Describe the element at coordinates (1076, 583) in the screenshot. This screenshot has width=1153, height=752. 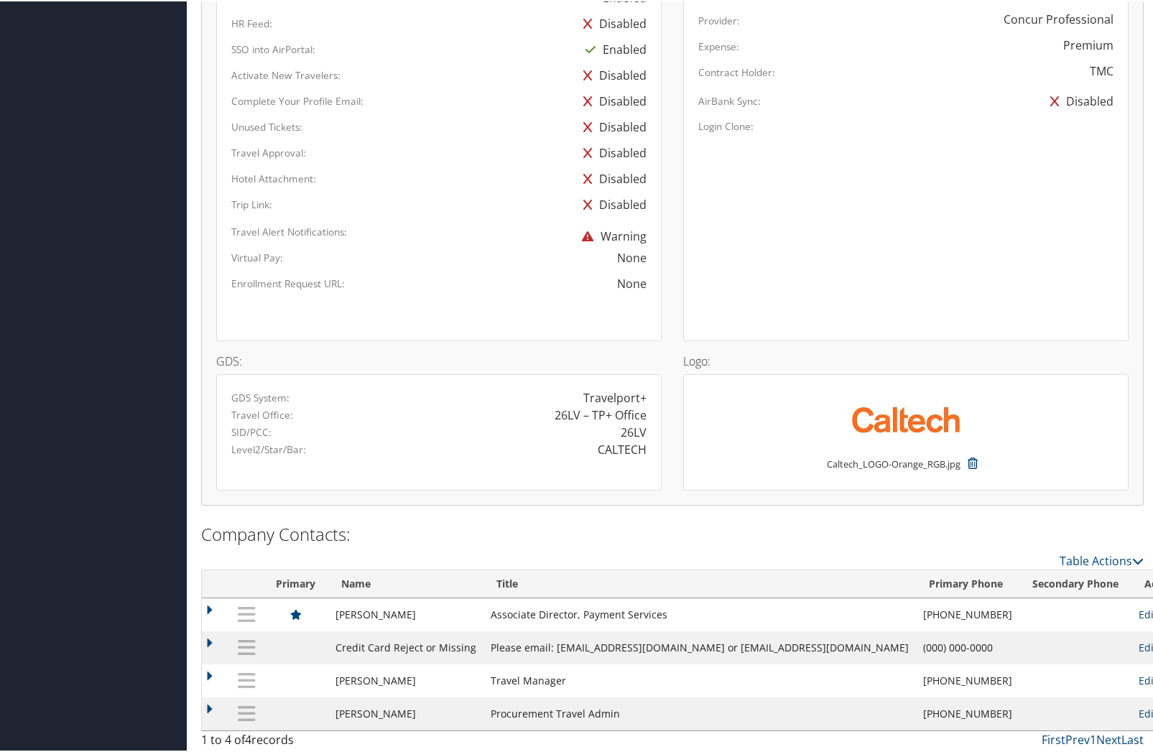
I see `th: Secondary Phone` at that location.